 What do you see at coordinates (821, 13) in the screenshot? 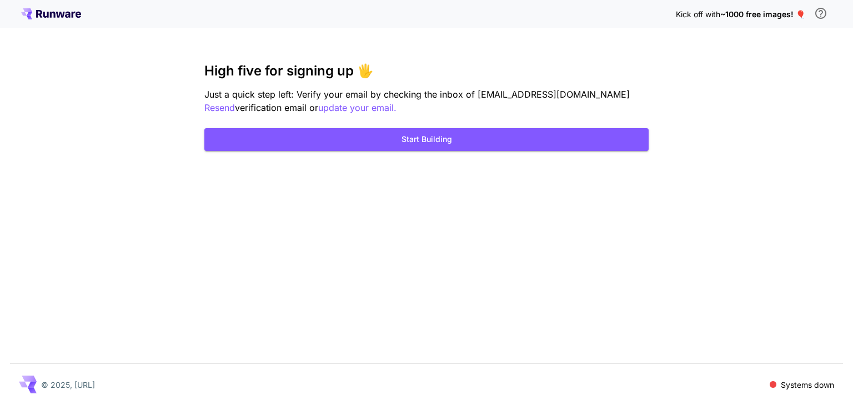
I see `button: In order to qualify for free credit, you need to sign up with a business email address and click ...` at bounding box center [821, 13].